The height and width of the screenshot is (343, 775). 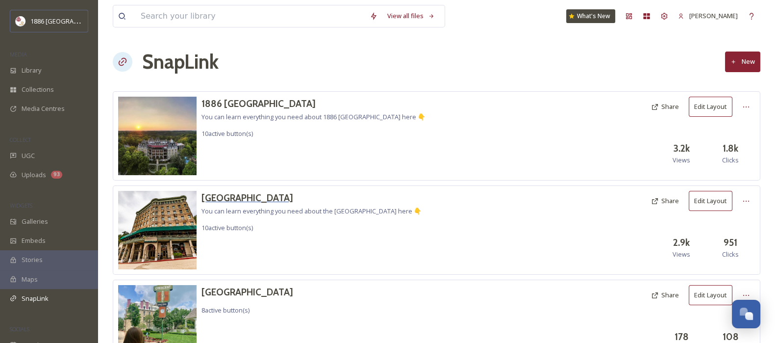 I want to click on img: 5a1beda0-4b4f-478c-b606-889d8cdf35fc.jpg, so click(x=157, y=136).